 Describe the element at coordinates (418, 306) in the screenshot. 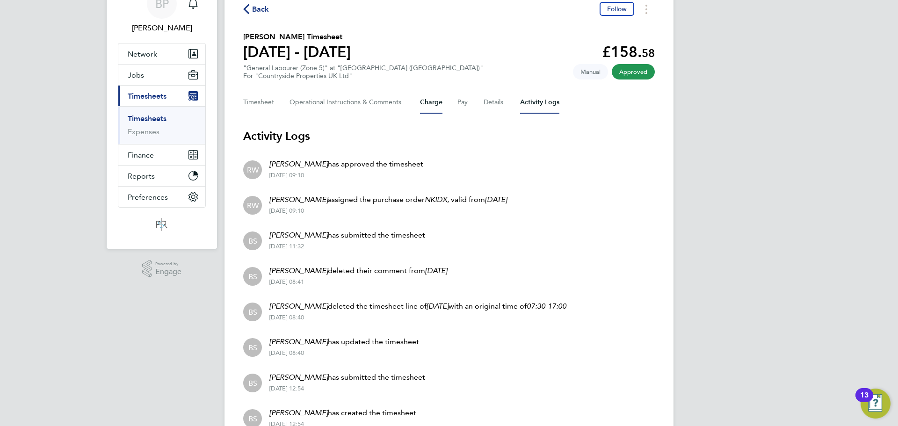

I see `p: deleted the timesheet line of with an original time of` at that location.